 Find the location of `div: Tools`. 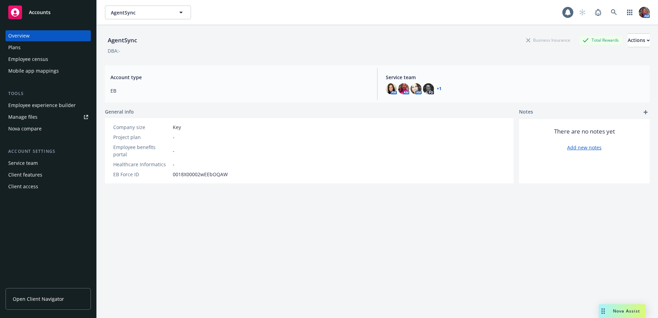

div: Tools is located at coordinates (48, 94).